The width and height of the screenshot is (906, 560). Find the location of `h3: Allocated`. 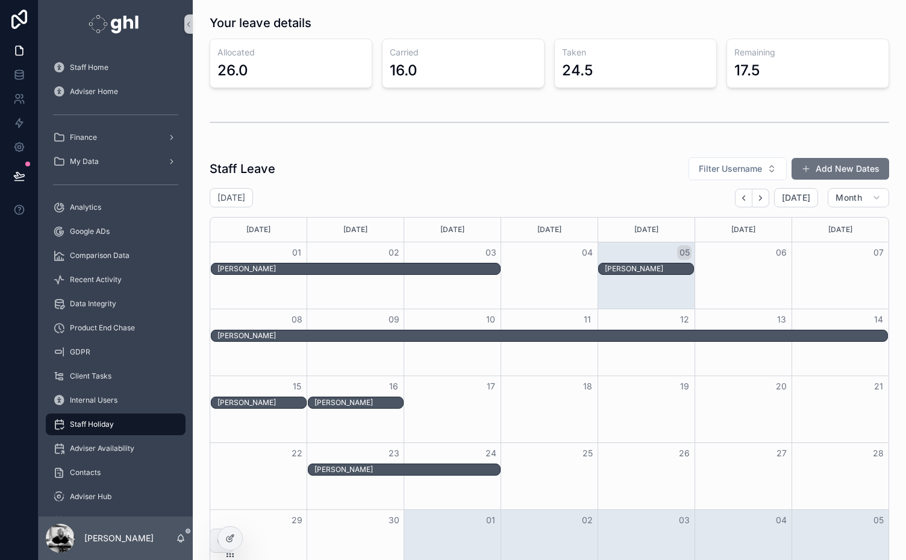

h3: Allocated is located at coordinates (291, 52).